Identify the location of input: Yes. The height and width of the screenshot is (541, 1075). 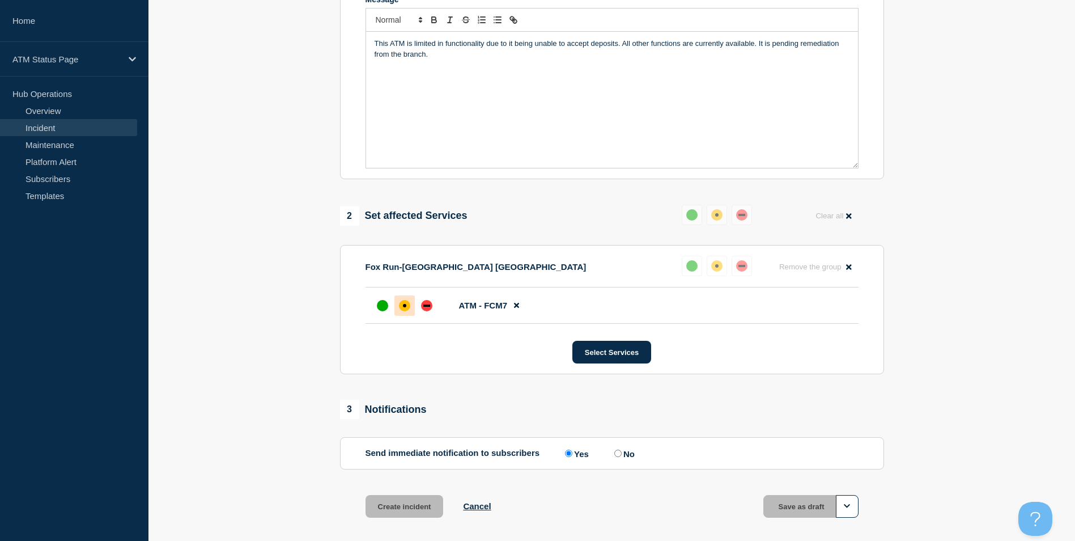
(568, 453).